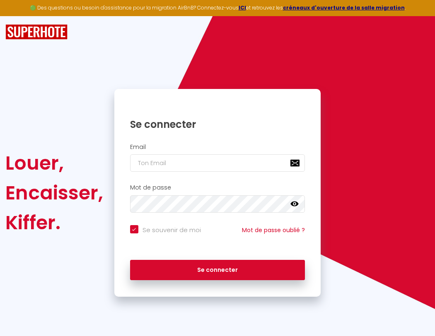 This screenshot has height=336, width=435. What do you see at coordinates (344, 7) in the screenshot?
I see `a: créneaux d'ouverture de la salle migration` at bounding box center [344, 7].